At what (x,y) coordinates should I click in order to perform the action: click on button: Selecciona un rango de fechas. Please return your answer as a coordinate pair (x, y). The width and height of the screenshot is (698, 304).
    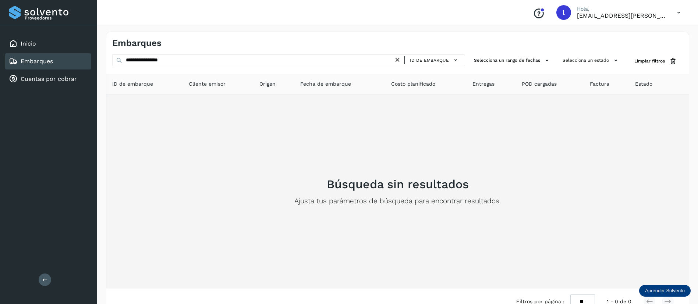
    Looking at the image, I should click on (512, 60).